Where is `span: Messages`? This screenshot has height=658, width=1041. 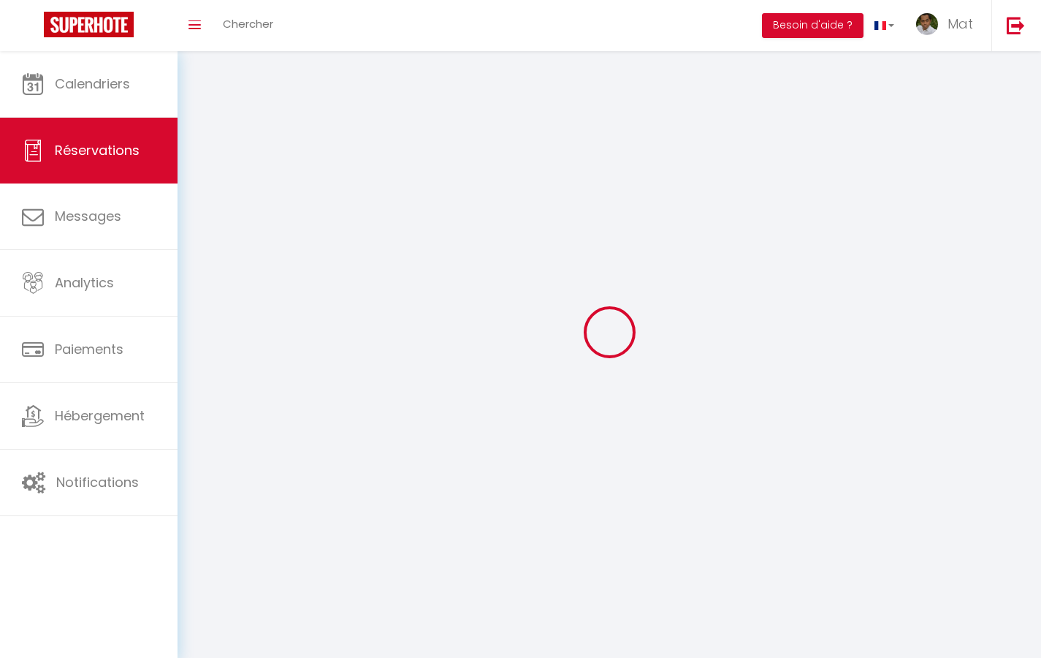
span: Messages is located at coordinates (88, 216).